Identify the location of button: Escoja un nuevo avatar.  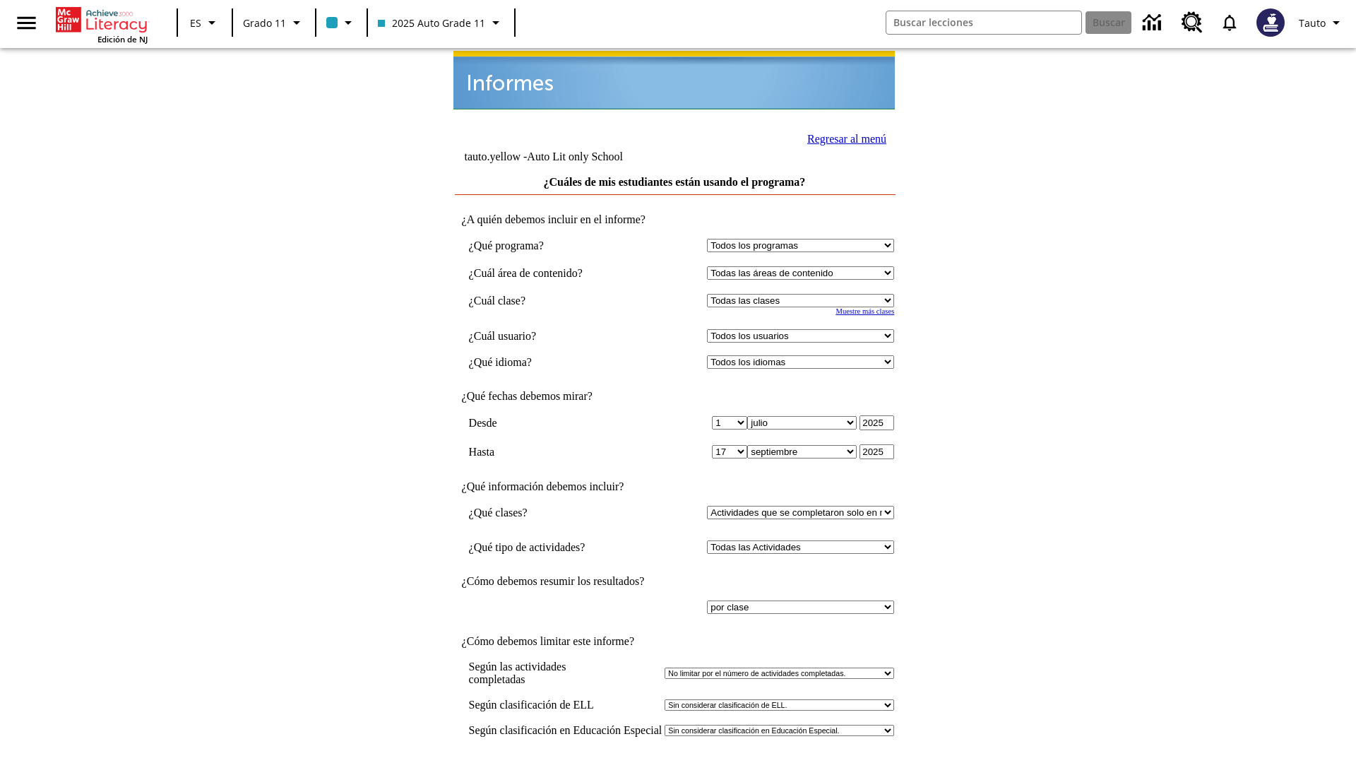
(1270, 23).